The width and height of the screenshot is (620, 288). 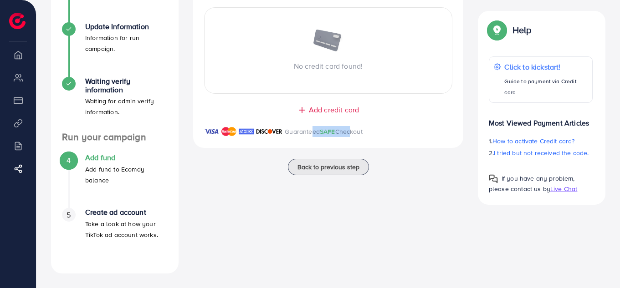 I want to click on p: Add fund to Ecomdy balance, so click(x=126, y=175).